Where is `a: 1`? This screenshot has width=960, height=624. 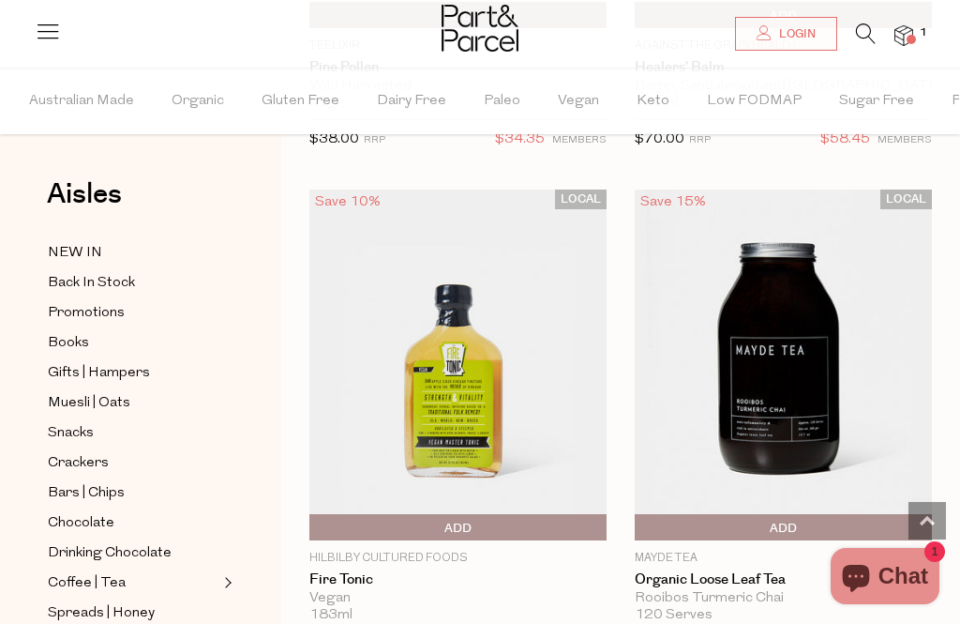
a: 1 is located at coordinates (904, 35).